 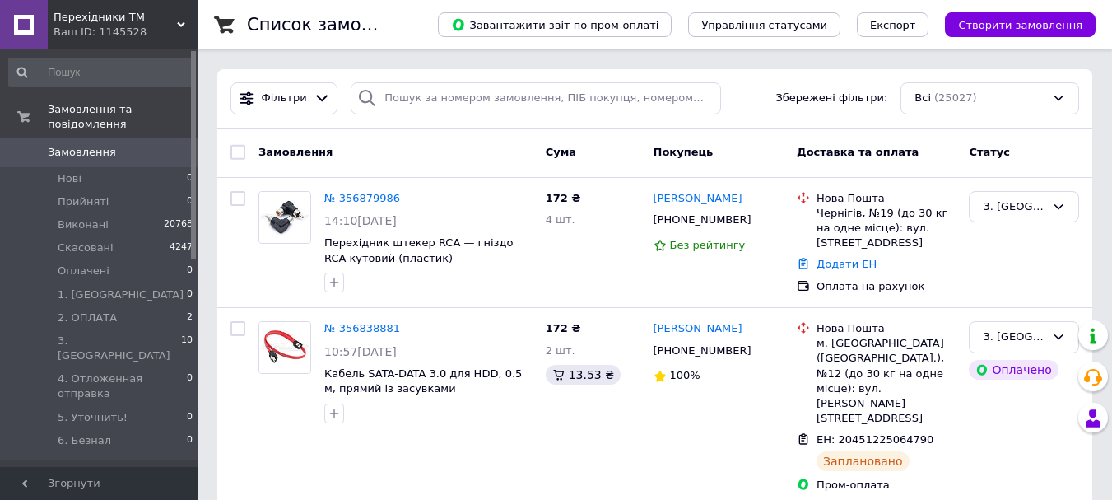 What do you see at coordinates (886, 485) in the screenshot?
I see `div: Пром-оплата` at bounding box center [886, 485].